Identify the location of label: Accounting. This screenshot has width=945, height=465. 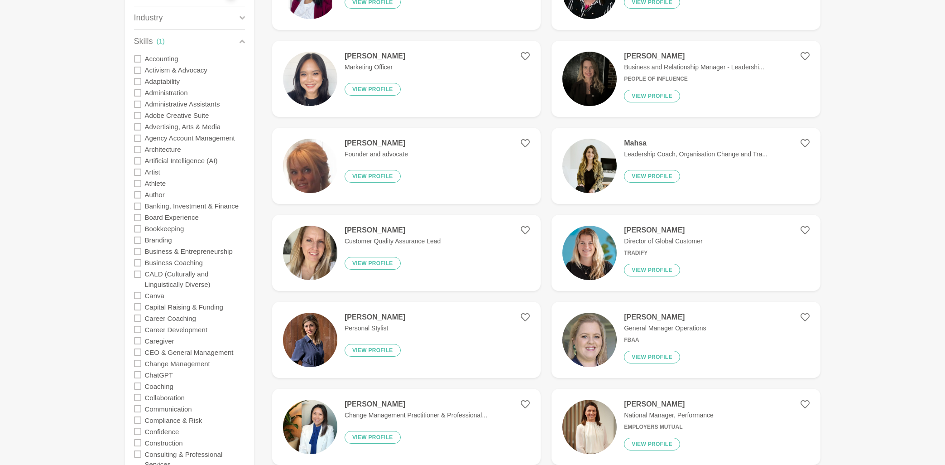
(162, 58).